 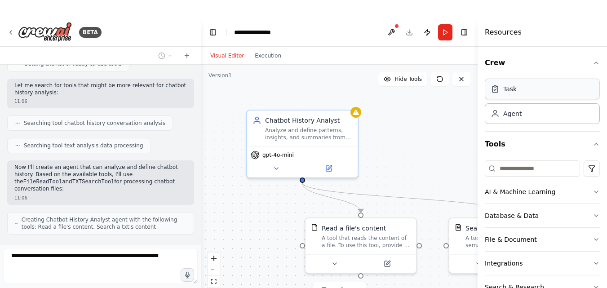 What do you see at coordinates (187, 56) in the screenshot?
I see `button: Start a new chat` at bounding box center [187, 56].